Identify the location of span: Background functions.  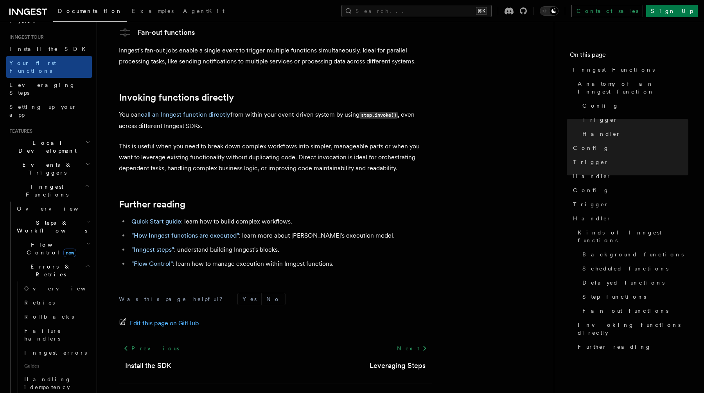
(633, 254).